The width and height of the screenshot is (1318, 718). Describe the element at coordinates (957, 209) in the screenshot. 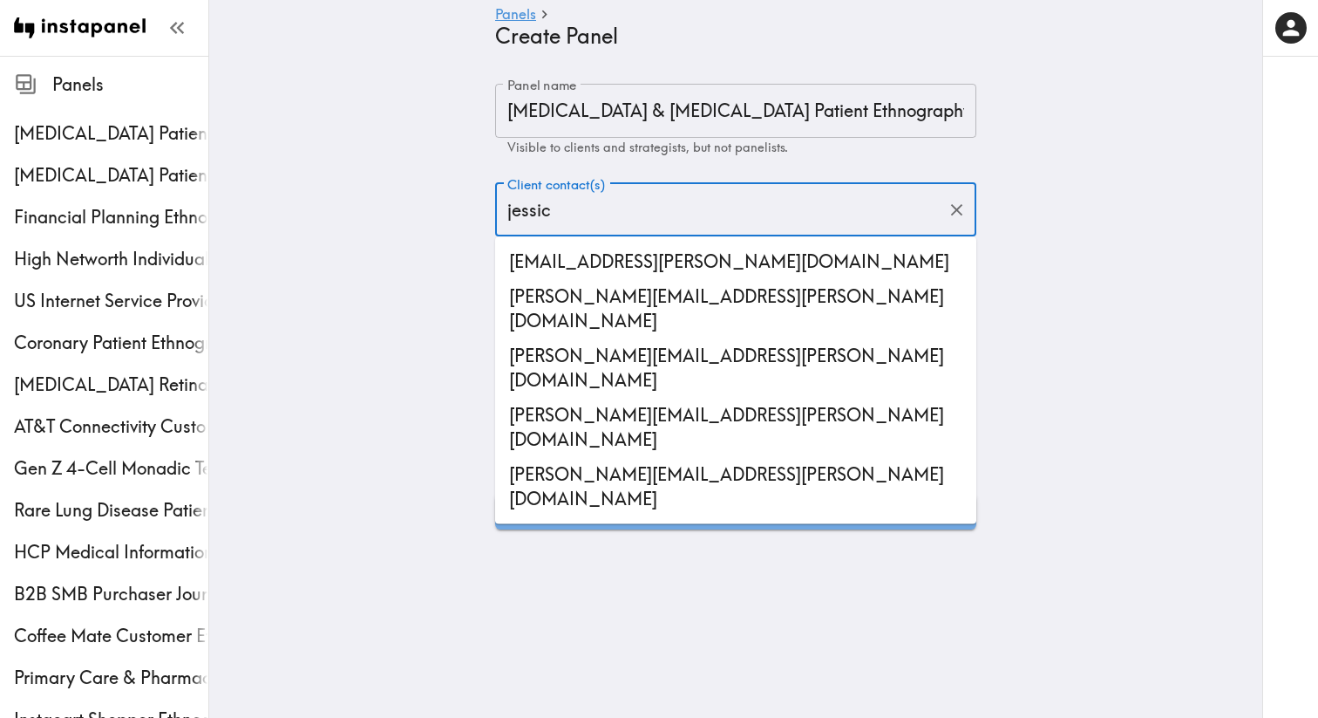

I see `button: Clear` at that location.